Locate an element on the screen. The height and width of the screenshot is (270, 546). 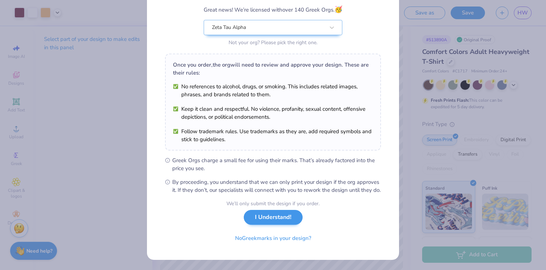
button: I Understand! is located at coordinates (273, 217).